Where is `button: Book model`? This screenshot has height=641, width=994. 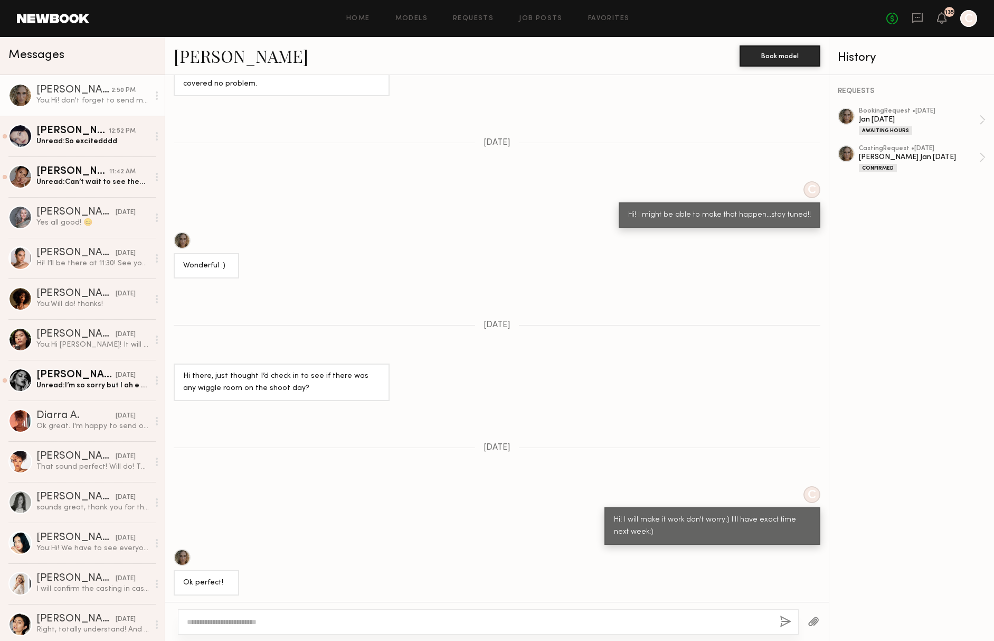 button: Book model is located at coordinates (780, 56).